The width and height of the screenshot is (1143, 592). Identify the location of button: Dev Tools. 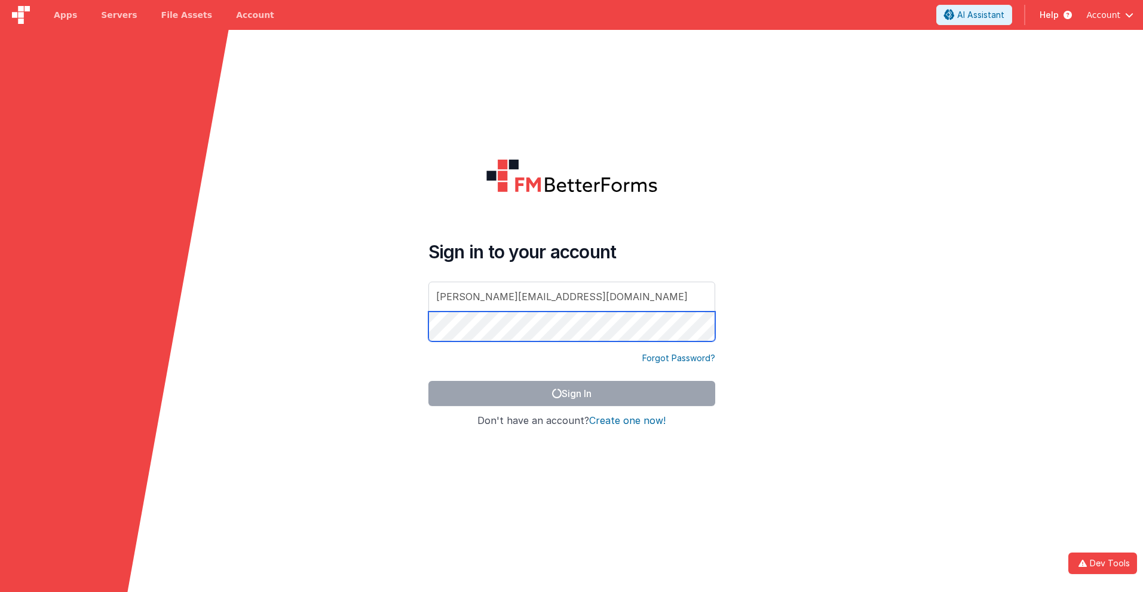
(1102, 563).